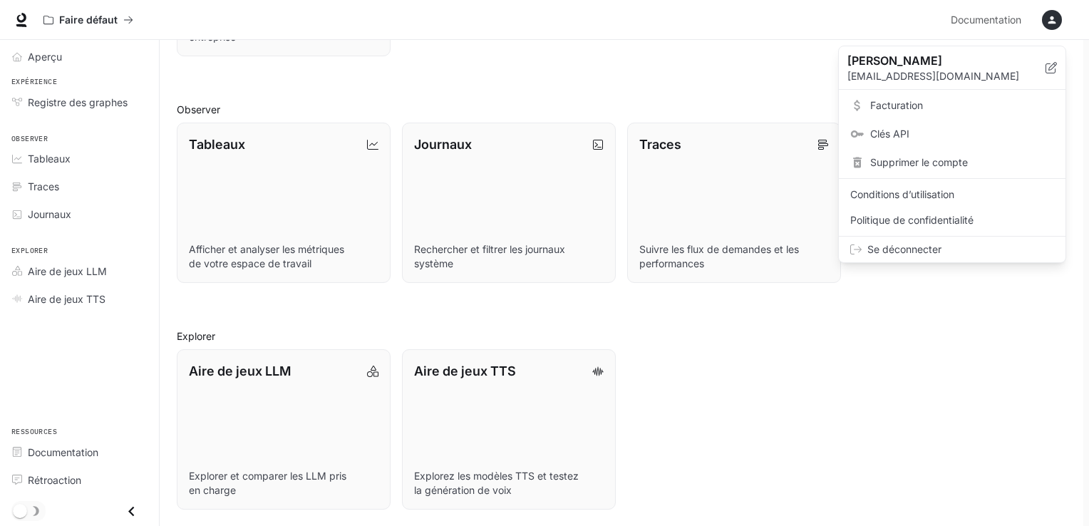 This screenshot has width=1089, height=526. I want to click on span: Facturation, so click(962, 105).